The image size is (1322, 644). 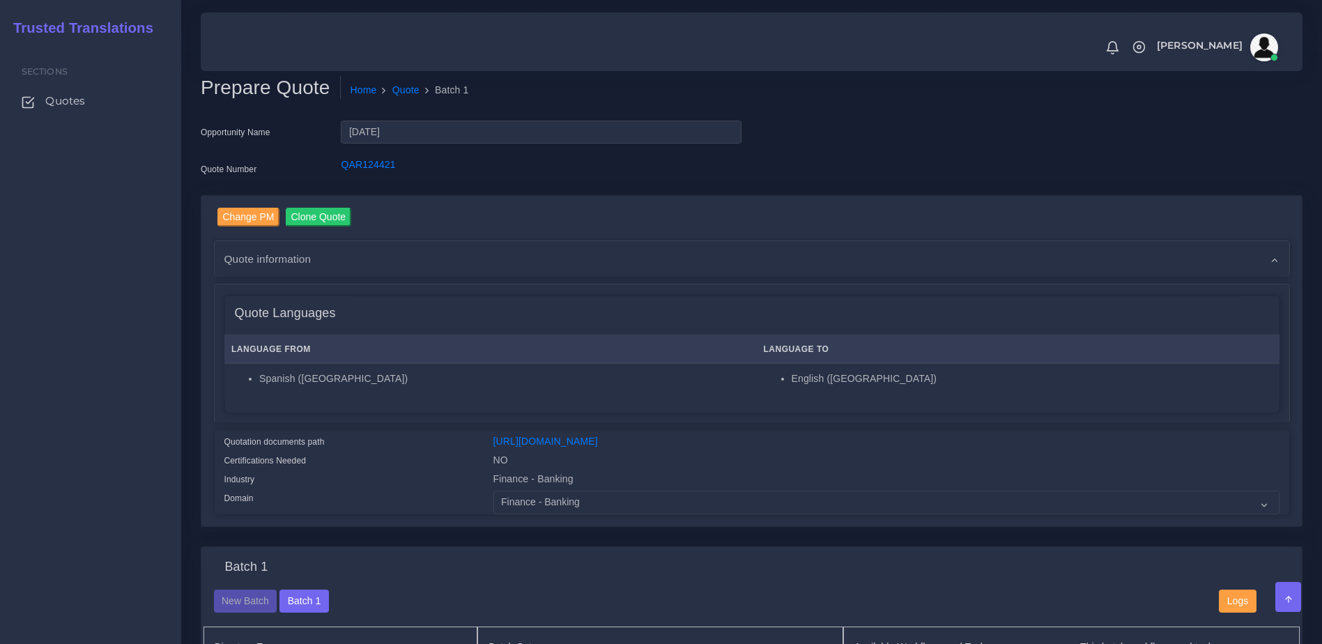 I want to click on div: Quote information, so click(x=752, y=259).